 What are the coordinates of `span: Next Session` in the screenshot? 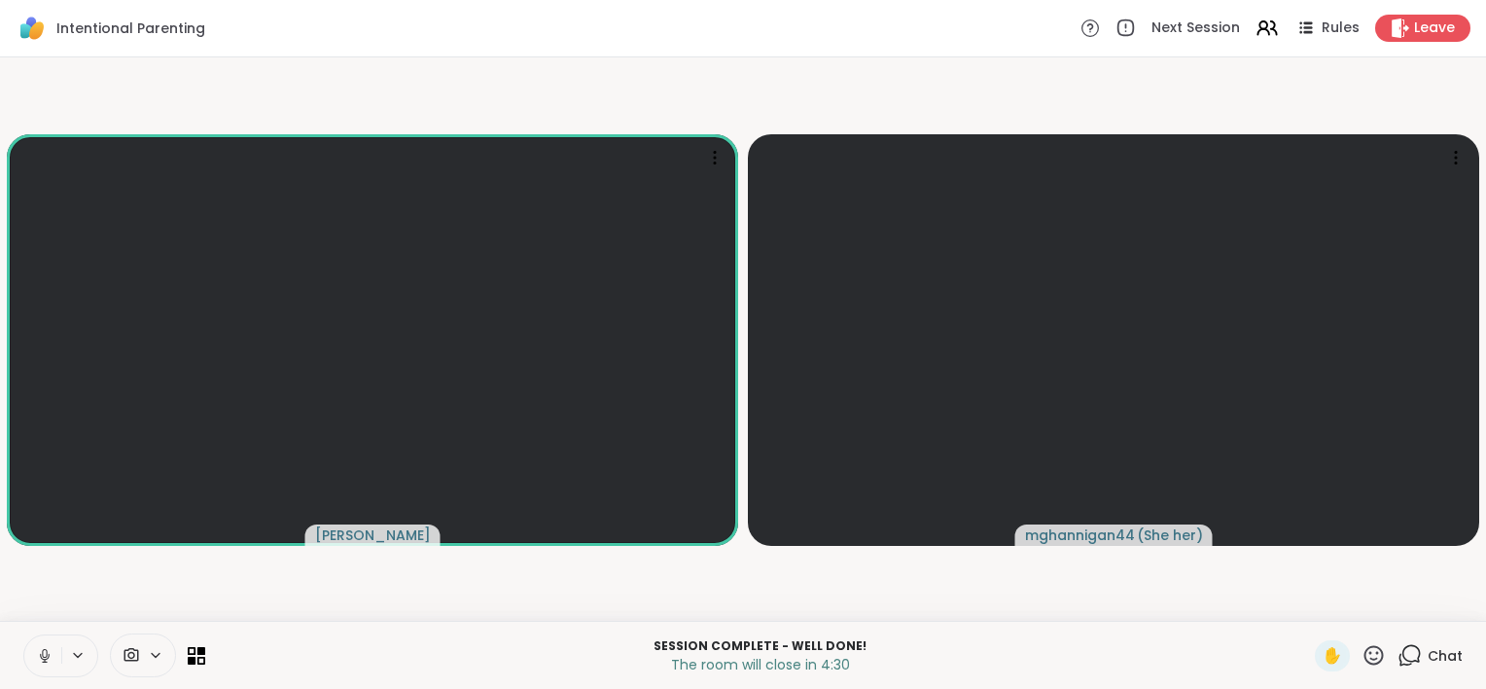 It's located at (1196, 28).